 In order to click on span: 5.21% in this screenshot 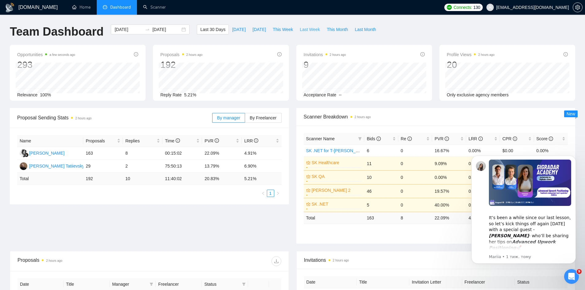, I will do `click(191, 95)`.